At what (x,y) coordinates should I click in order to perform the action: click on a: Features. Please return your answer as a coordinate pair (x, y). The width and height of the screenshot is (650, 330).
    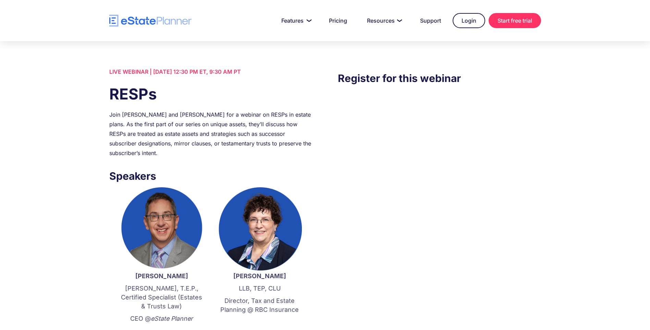
    Looking at the image, I should click on (295, 21).